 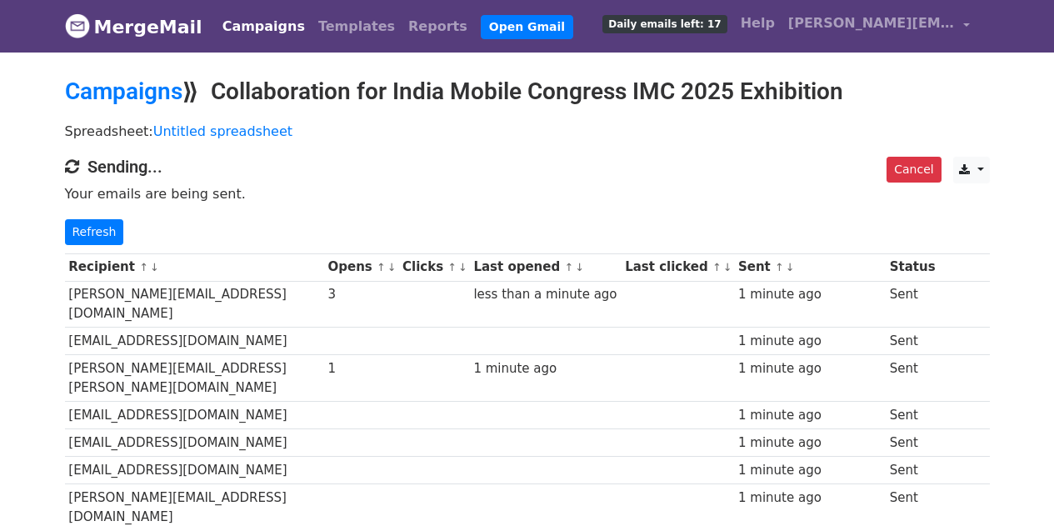 What do you see at coordinates (78, 26) in the screenshot?
I see `img: MergeMail logo` at bounding box center [78, 26].